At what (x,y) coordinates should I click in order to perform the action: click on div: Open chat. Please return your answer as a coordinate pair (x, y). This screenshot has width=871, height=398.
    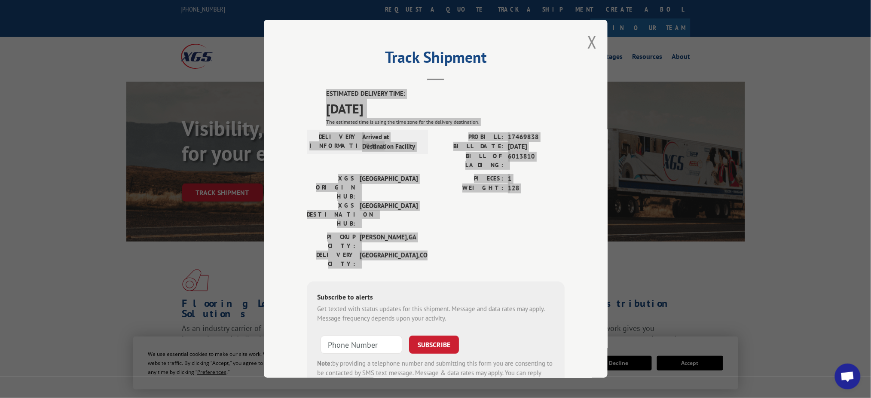
    Looking at the image, I should click on (847, 376).